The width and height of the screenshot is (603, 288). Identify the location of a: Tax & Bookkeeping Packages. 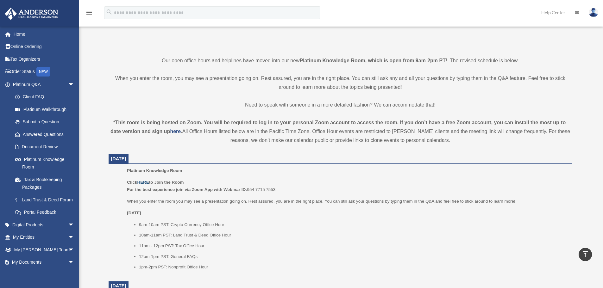
(46, 184).